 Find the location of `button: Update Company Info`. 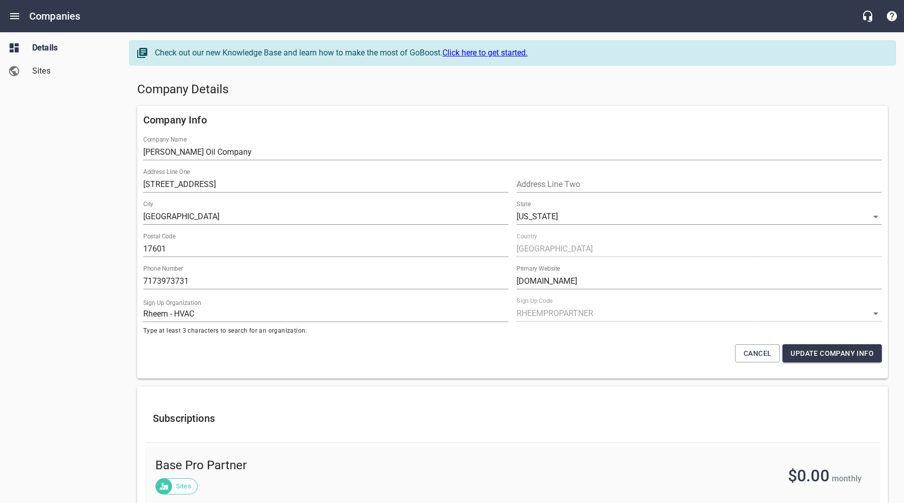

button: Update Company Info is located at coordinates (831, 353).